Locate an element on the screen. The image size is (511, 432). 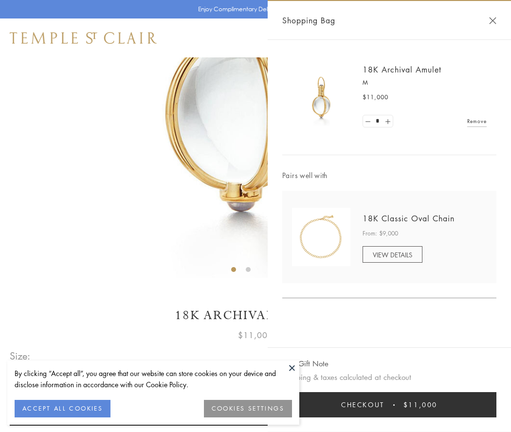
button: COOKIES SETTINGS is located at coordinates (248, 408).